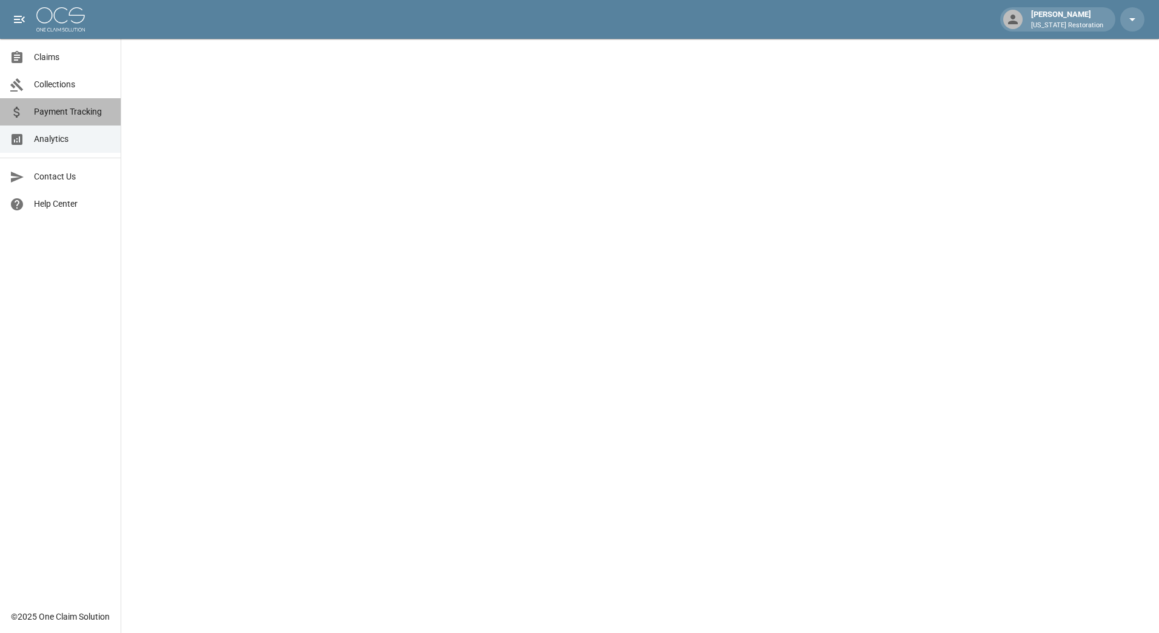 The image size is (1159, 633). What do you see at coordinates (72, 112) in the screenshot?
I see `span: Payment Tracking` at bounding box center [72, 112].